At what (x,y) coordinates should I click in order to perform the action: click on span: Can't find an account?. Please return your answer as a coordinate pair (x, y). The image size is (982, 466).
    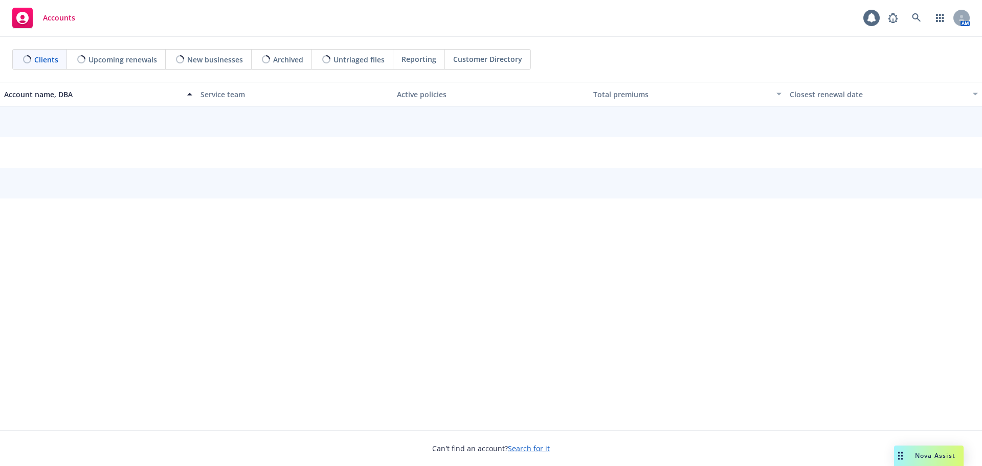
    Looking at the image, I should click on (491, 448).